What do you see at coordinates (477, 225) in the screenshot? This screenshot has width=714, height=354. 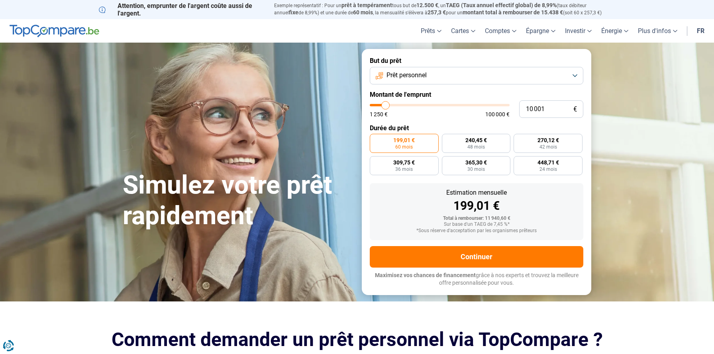 I see `div: Sur base d'un TAEG de 7,45 %*` at bounding box center [477, 225].